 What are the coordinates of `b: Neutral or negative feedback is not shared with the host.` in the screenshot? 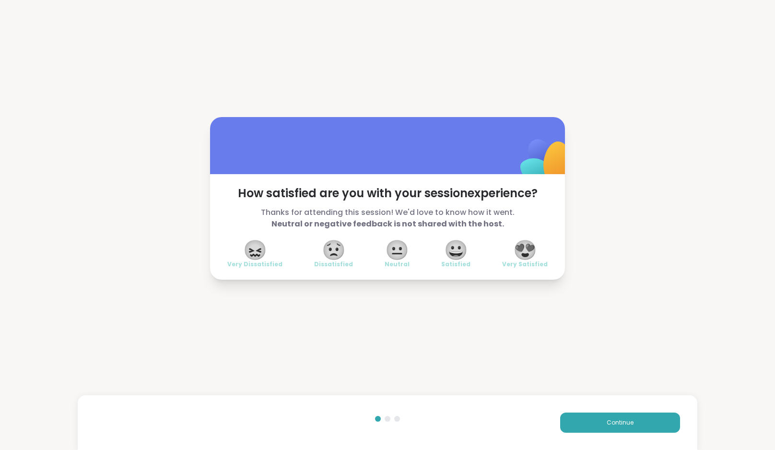 It's located at (387, 223).